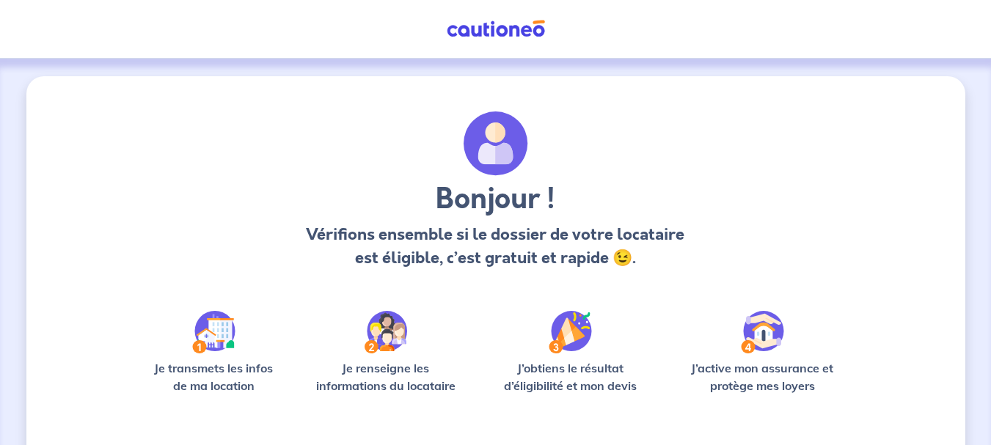 This screenshot has width=991, height=445. I want to click on p: Je transmets les infos de ma location, so click(213, 377).